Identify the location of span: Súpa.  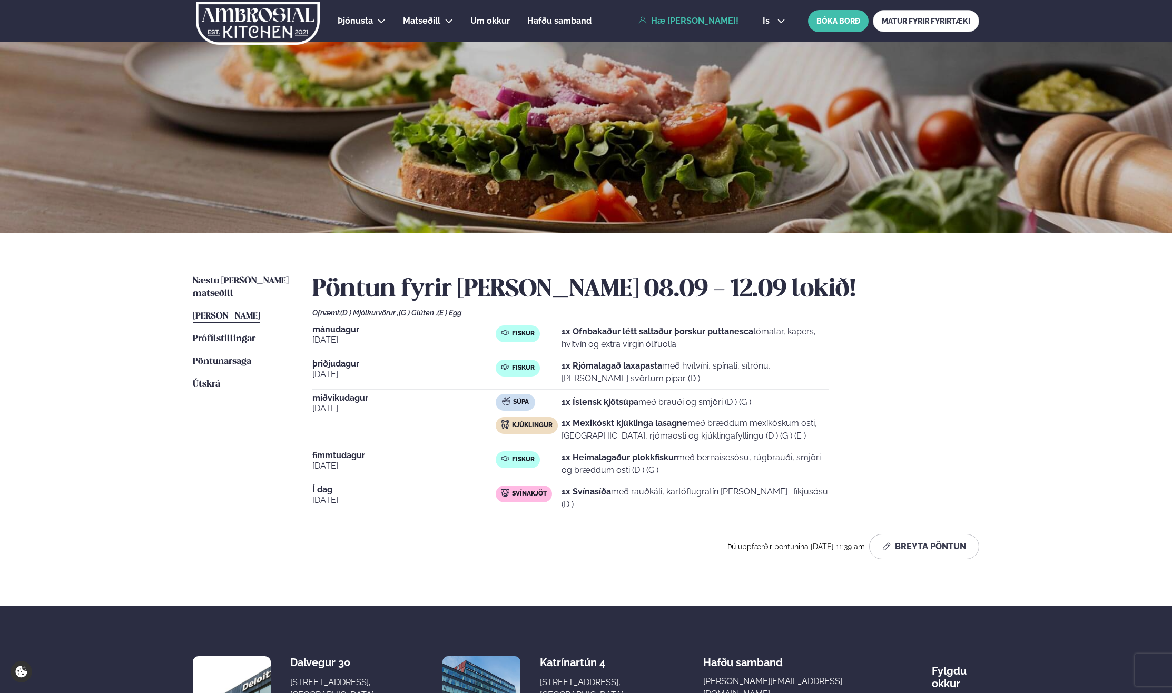
(521, 402).